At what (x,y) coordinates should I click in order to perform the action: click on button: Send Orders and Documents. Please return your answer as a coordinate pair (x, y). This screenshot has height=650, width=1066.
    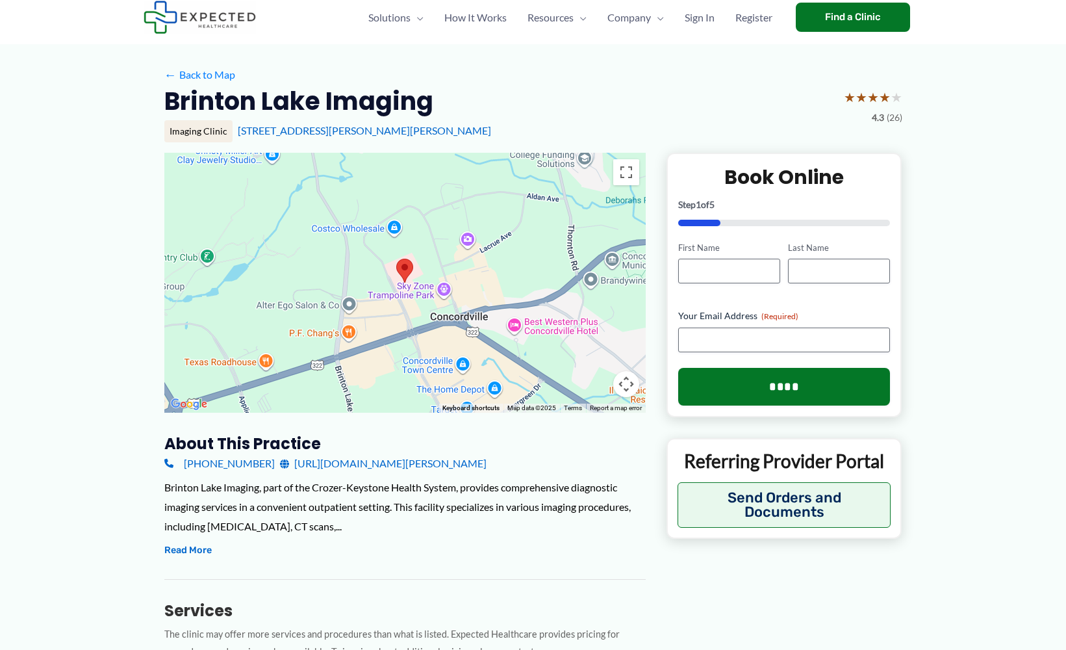
    Looking at the image, I should click on (784, 505).